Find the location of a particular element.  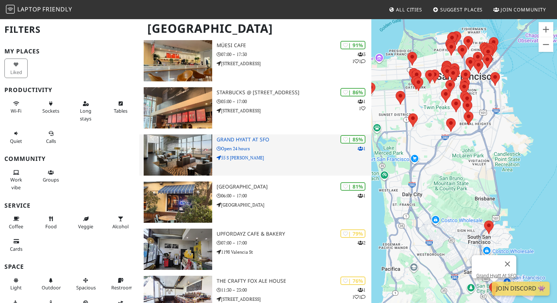

button: Cards is located at coordinates (16, 245).